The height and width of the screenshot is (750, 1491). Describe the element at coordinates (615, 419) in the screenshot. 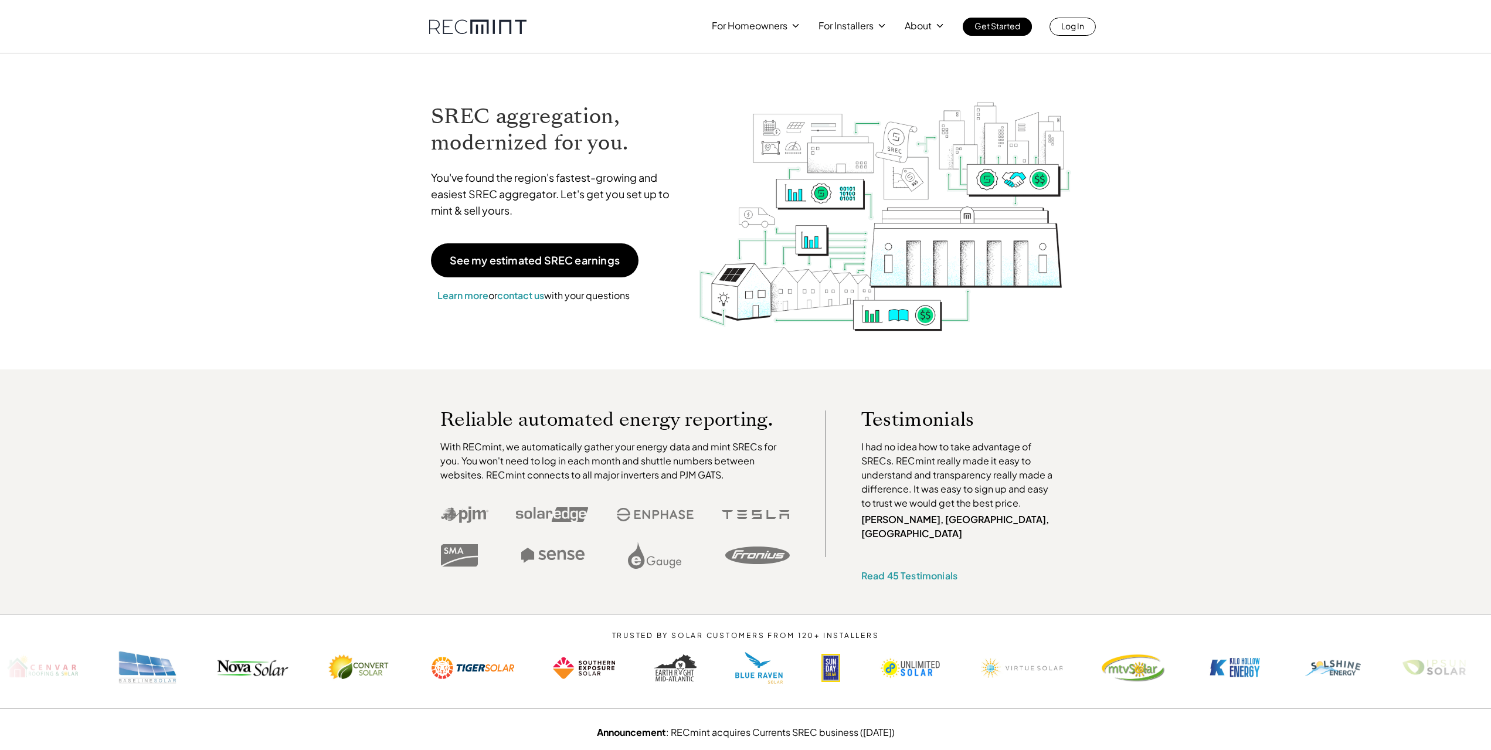

I see `p: Reliable automated energy reporting.` at that location.